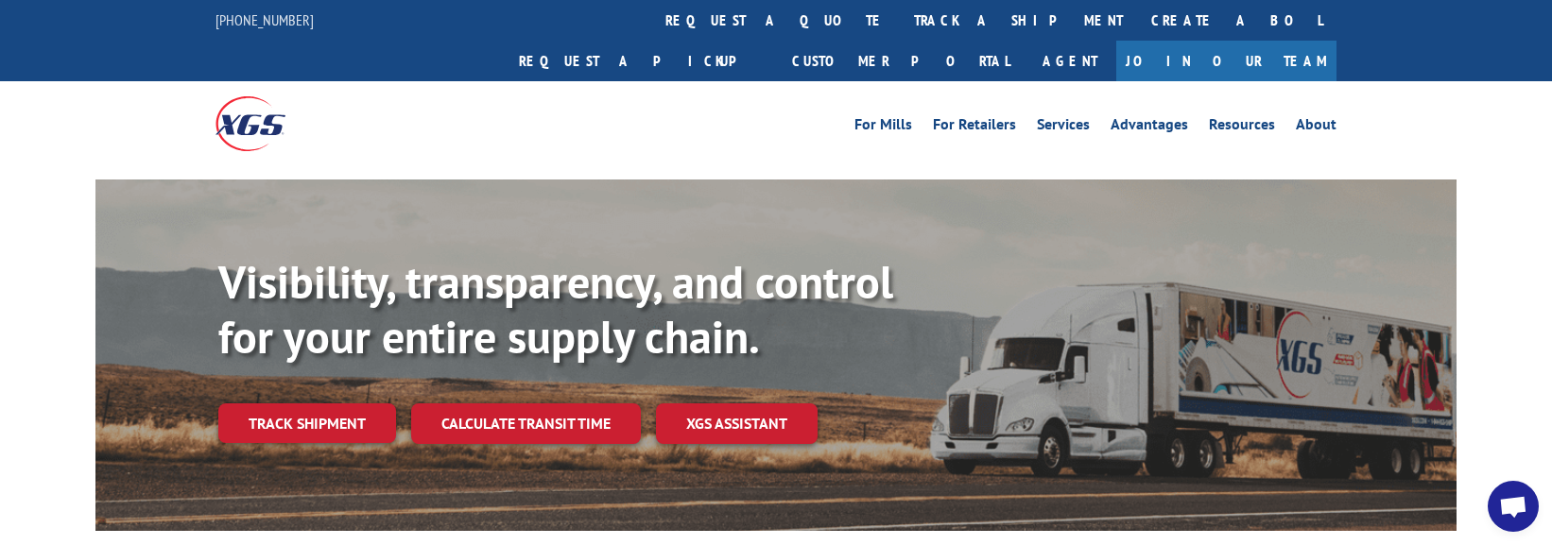  Describe the element at coordinates (974, 128) in the screenshot. I see `a: For Retailers` at that location.